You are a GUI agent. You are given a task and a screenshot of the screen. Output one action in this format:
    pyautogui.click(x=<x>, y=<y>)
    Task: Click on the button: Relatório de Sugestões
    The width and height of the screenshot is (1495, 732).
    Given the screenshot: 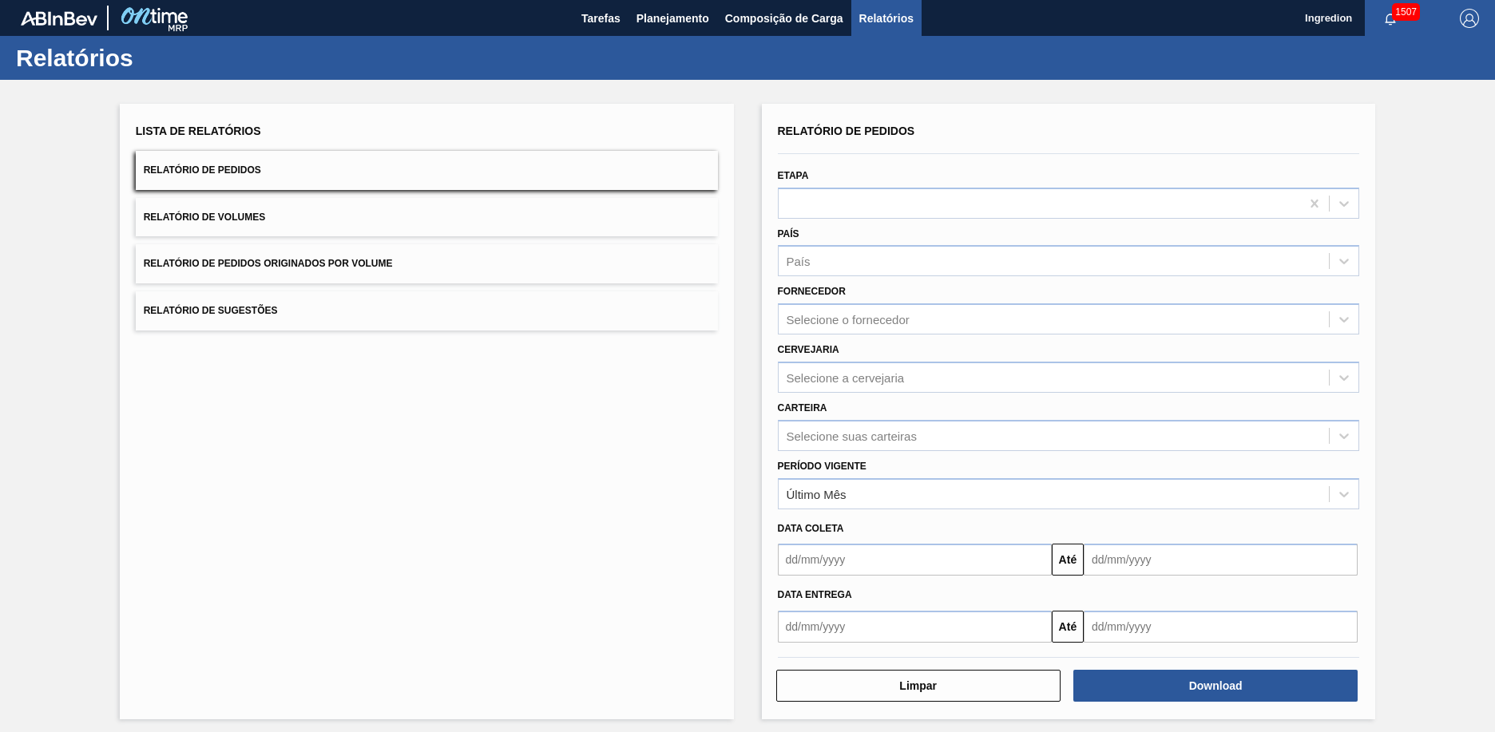 What is the action you would take?
    pyautogui.click(x=427, y=311)
    